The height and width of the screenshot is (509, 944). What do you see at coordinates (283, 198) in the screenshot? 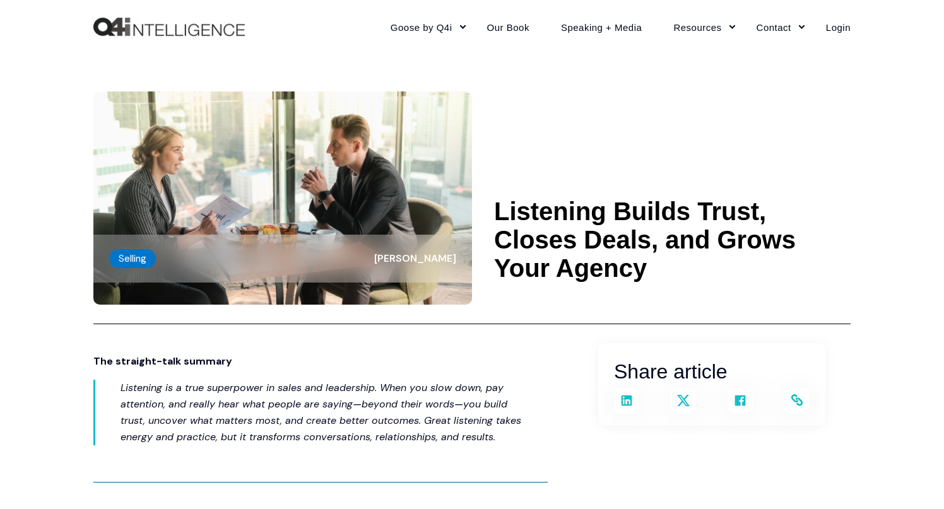
I see `img: One businessperson talking, and another actively listening in a casual setting` at bounding box center [283, 198].